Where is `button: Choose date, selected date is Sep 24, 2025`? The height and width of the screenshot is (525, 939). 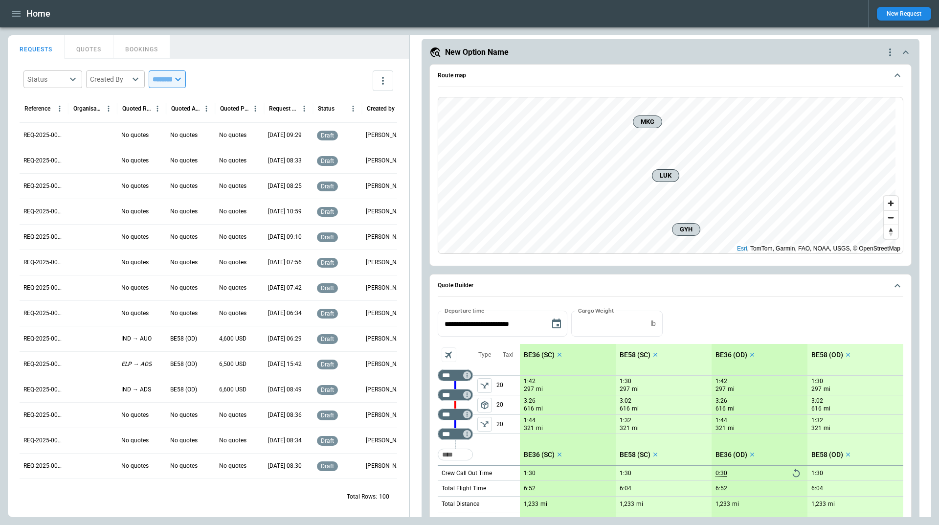 button: Choose date, selected date is Sep 24, 2025 is located at coordinates (556, 324).